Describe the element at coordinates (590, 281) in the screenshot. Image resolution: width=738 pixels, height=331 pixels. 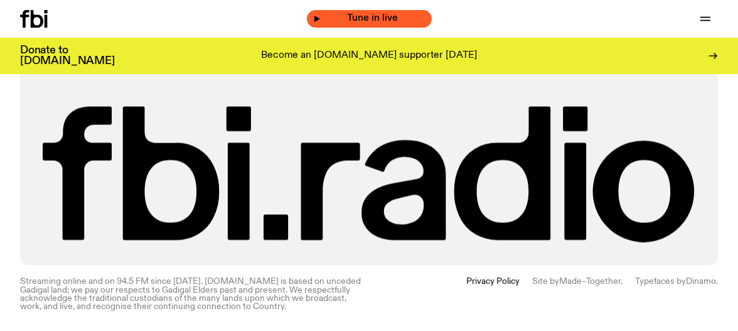
I see `a: Made–Together` at that location.